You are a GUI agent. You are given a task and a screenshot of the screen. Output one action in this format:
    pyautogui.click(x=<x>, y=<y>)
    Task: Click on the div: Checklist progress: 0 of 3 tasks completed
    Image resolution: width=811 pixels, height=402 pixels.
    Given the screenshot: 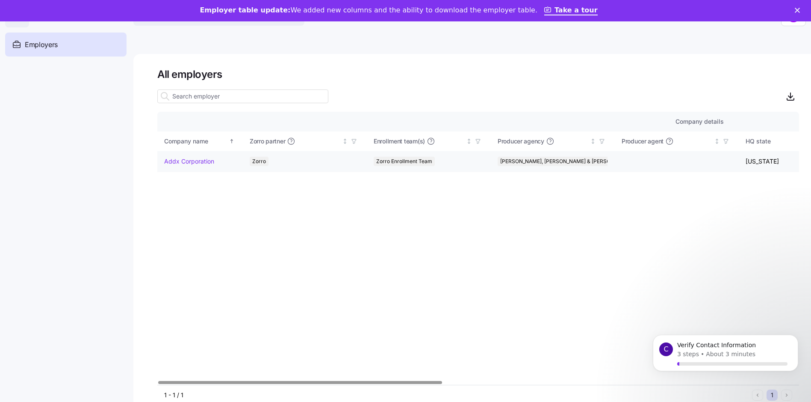 What is the action you would take?
    pyautogui.click(x=92, y=33)
    